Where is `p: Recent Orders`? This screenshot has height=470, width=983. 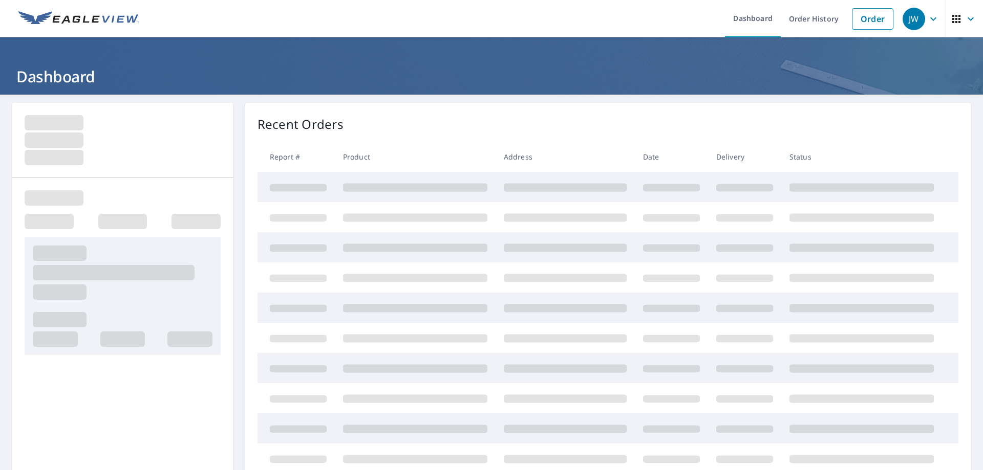 p: Recent Orders is located at coordinates (300, 124).